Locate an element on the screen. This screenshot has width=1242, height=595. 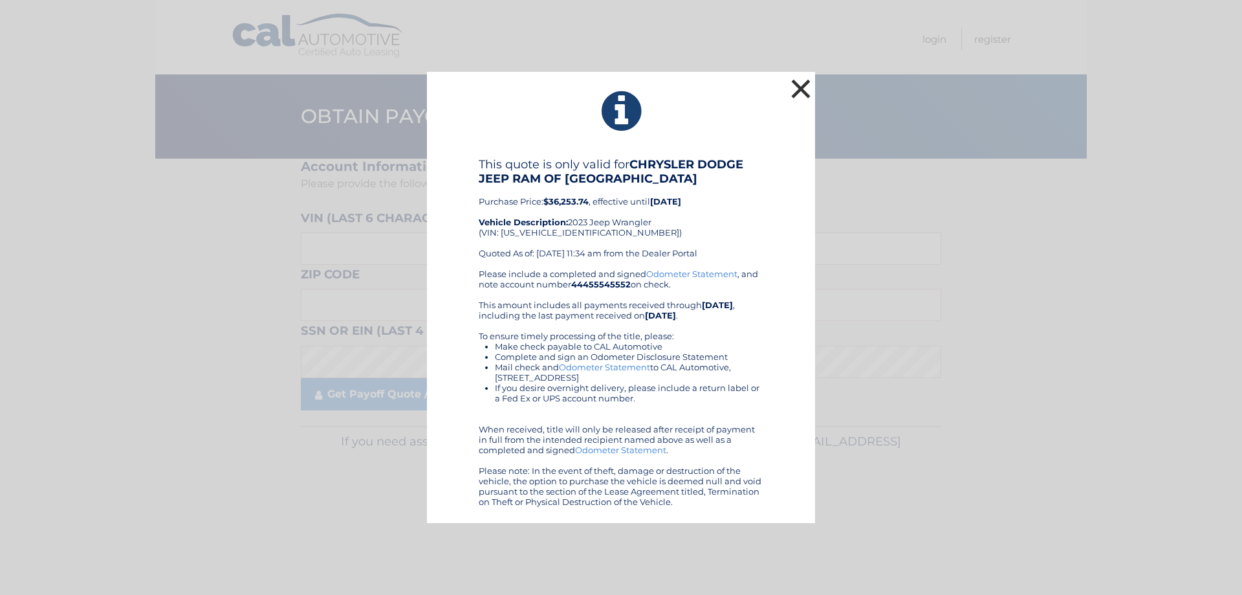
div: Please include a completed and signed , and note account number on check. This amount includes al... is located at coordinates (621, 388).